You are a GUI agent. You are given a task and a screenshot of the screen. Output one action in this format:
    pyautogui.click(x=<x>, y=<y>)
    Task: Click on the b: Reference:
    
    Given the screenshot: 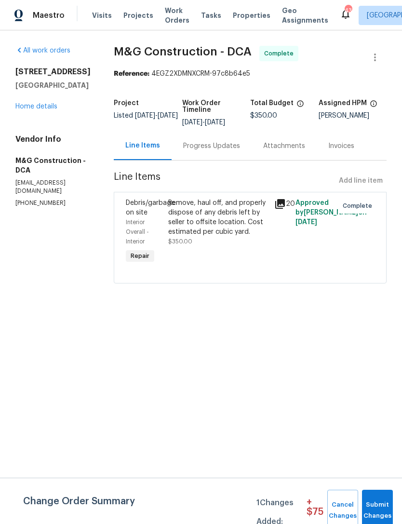 What is the action you would take?
    pyautogui.click(x=132, y=74)
    